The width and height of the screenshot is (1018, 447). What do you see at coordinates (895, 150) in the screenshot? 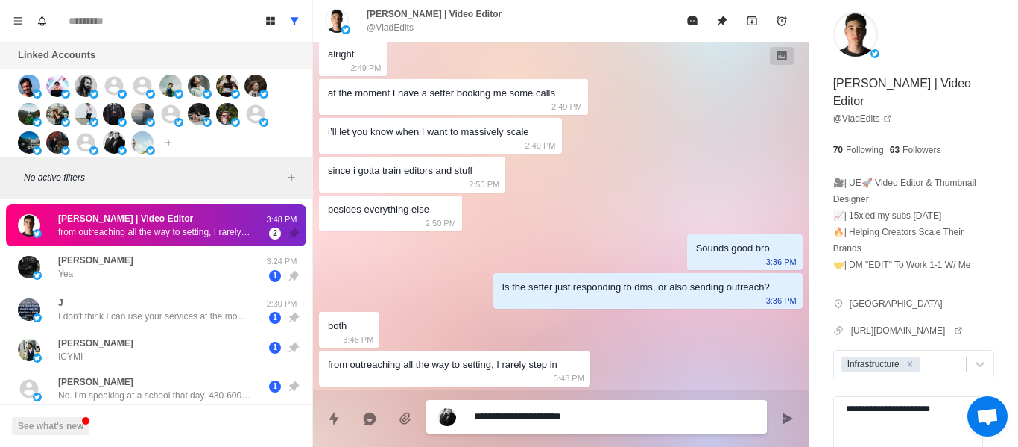
I see `p: 63` at bounding box center [895, 150].